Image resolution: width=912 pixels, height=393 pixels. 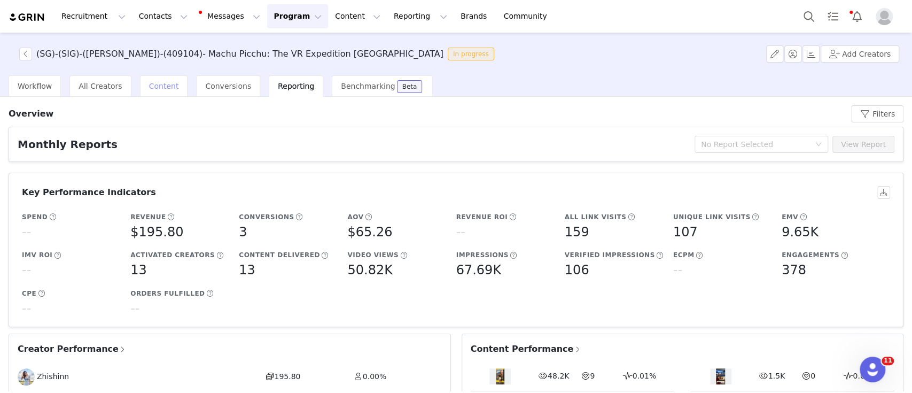 What do you see at coordinates (777, 376) in the screenshot?
I see `span: 1.5K` at bounding box center [777, 376].